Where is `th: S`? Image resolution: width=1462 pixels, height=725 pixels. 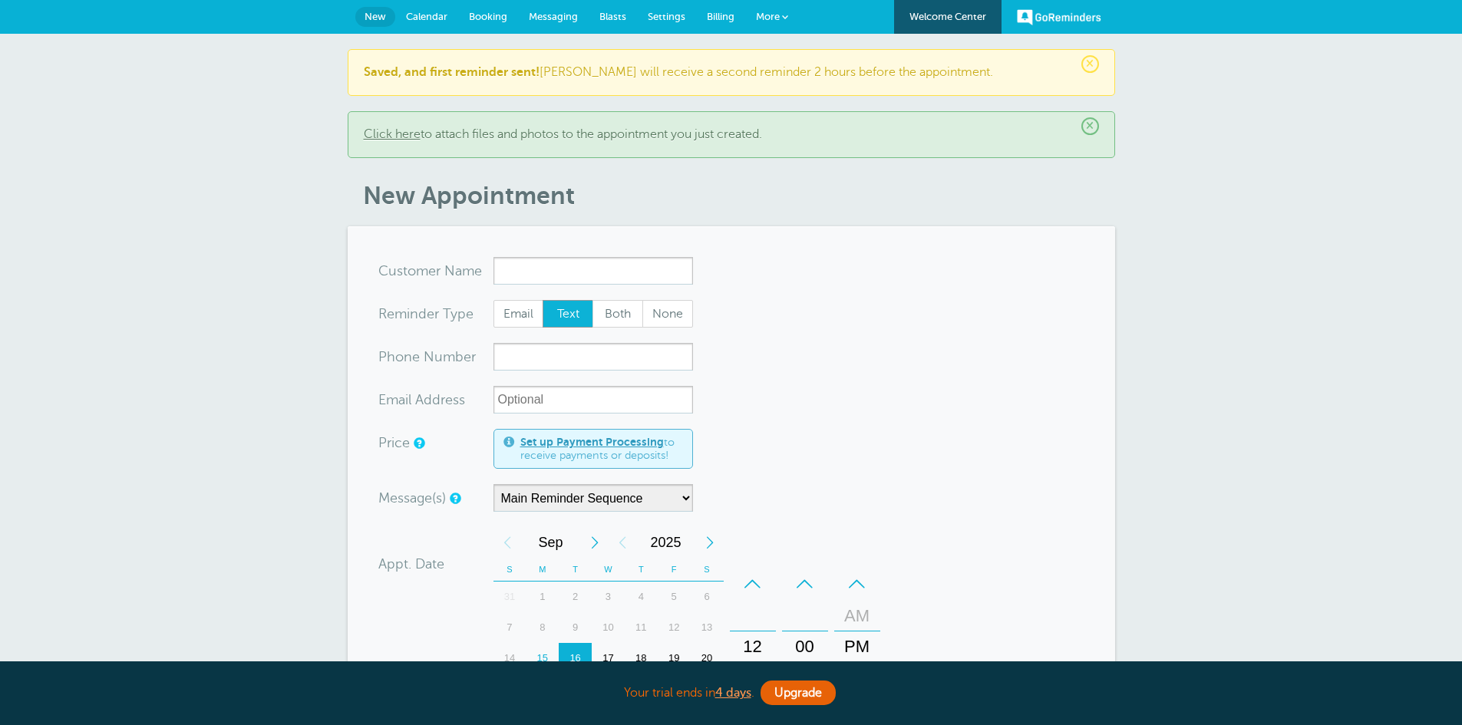 th: S is located at coordinates (707, 569).